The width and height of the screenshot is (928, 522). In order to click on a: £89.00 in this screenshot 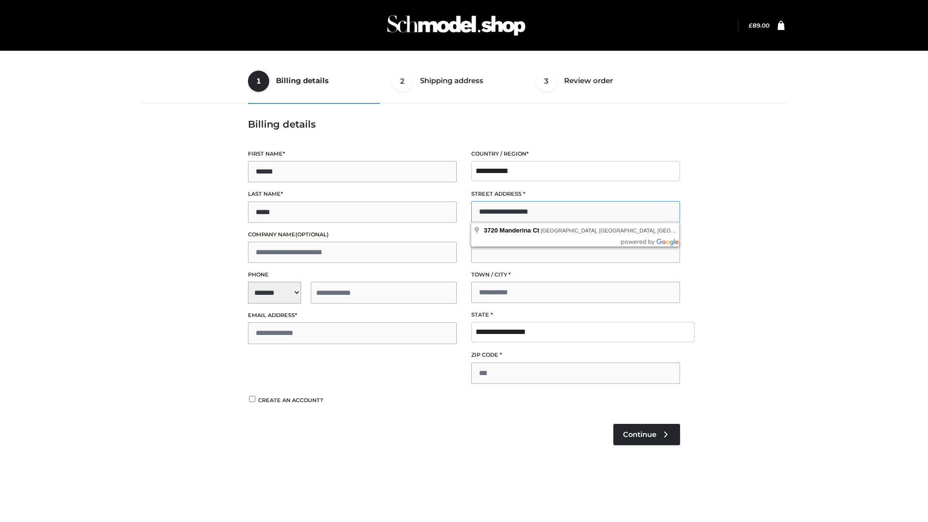, I will do `click(759, 25)`.